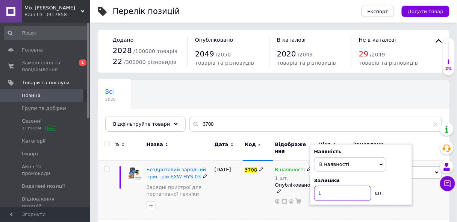  Describe the element at coordinates (378, 11) in the screenshot. I see `button: Експорт` at that location.